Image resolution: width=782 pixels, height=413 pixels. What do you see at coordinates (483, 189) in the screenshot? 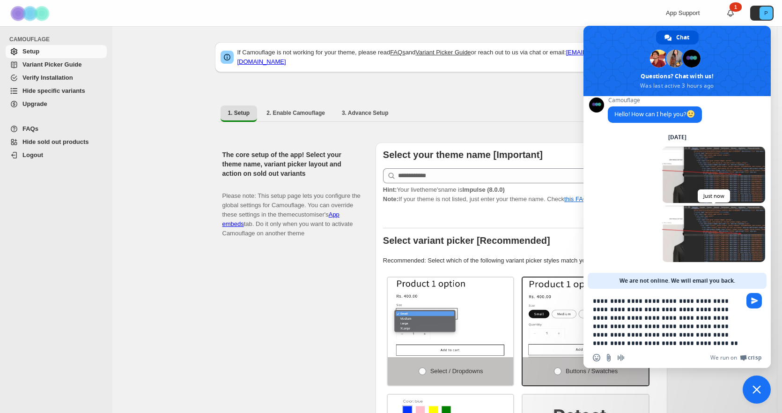
I see `strong: Impulse (8.0.0)` at bounding box center [483, 189].